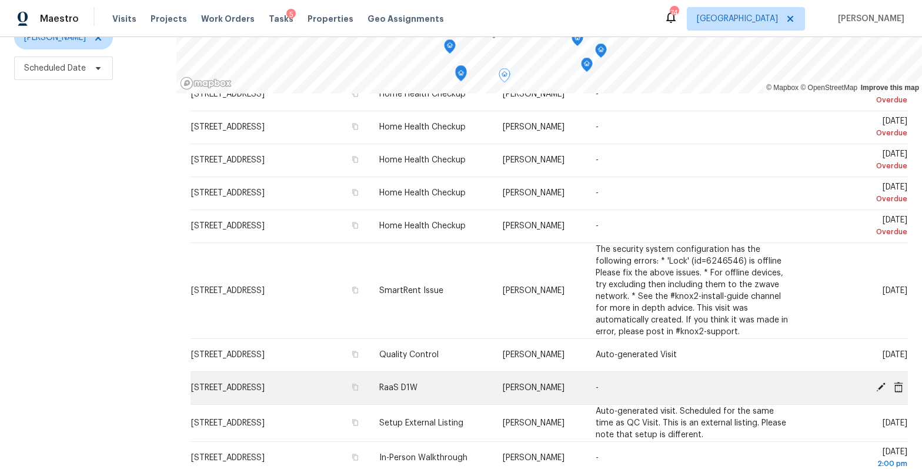 This screenshot has width=922, height=469. What do you see at coordinates (406, 19) in the screenshot?
I see `span: Geo Assignments` at bounding box center [406, 19].